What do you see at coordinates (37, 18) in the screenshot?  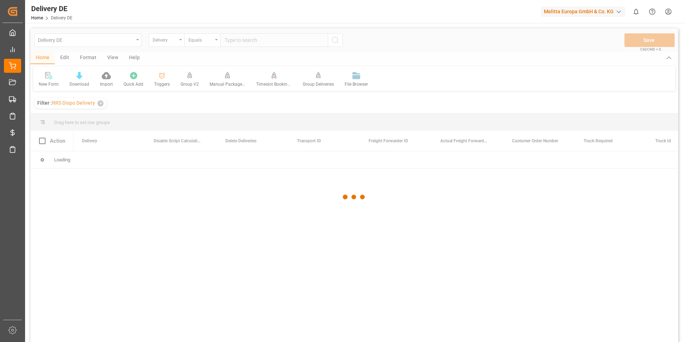 I see `a: Home` at bounding box center [37, 18].